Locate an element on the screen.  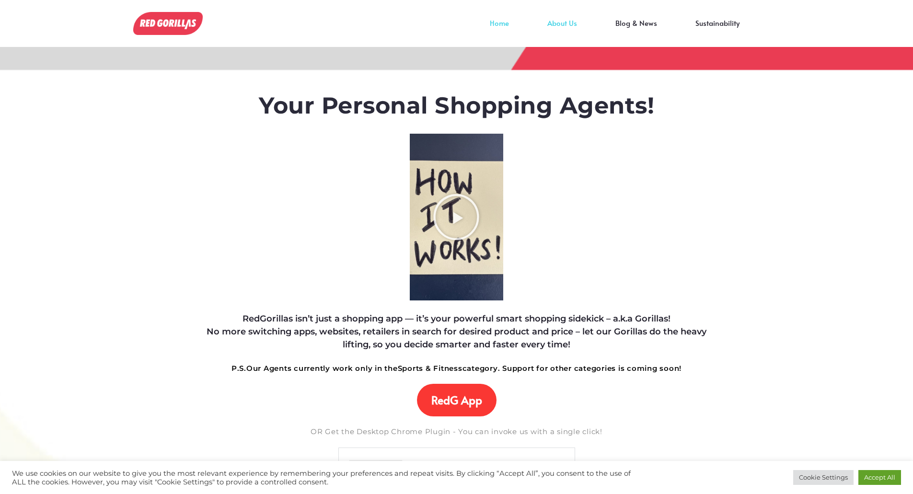
div: We use cookies on our website to give you the most relevant experience by remembering your prefer... is located at coordinates (323, 478).